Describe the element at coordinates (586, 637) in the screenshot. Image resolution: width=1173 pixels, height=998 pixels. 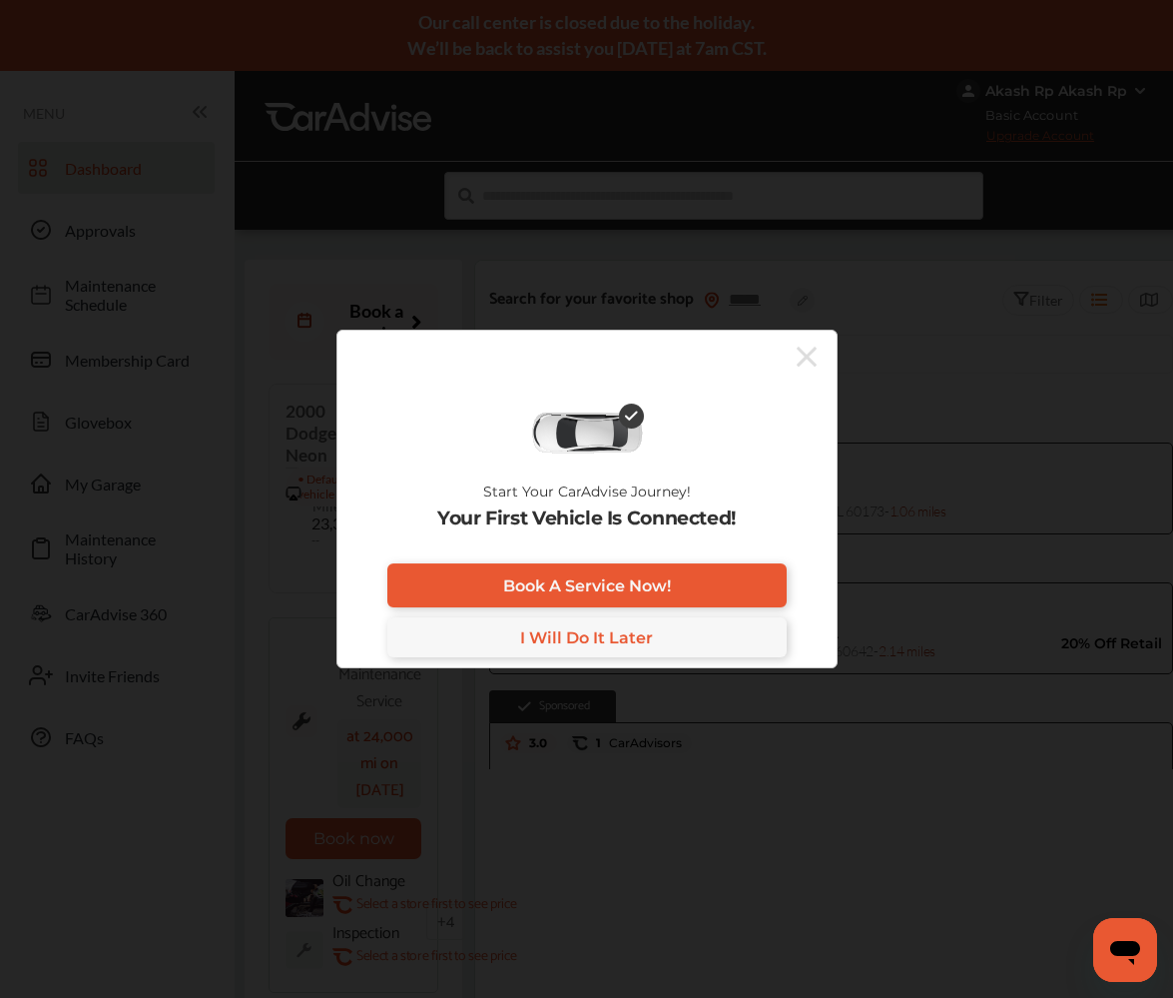
I see `span: I Will Do It Later` at that location.